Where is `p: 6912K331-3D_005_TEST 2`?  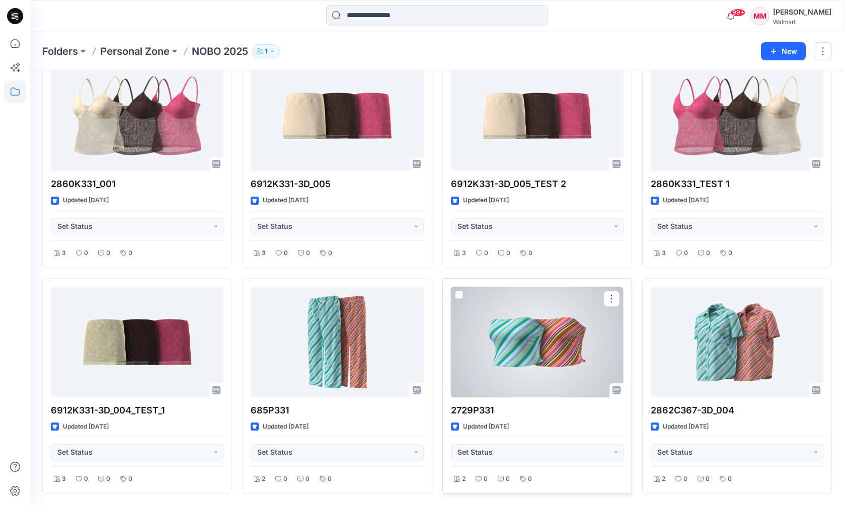 p: 6912K331-3D_005_TEST 2 is located at coordinates (537, 184).